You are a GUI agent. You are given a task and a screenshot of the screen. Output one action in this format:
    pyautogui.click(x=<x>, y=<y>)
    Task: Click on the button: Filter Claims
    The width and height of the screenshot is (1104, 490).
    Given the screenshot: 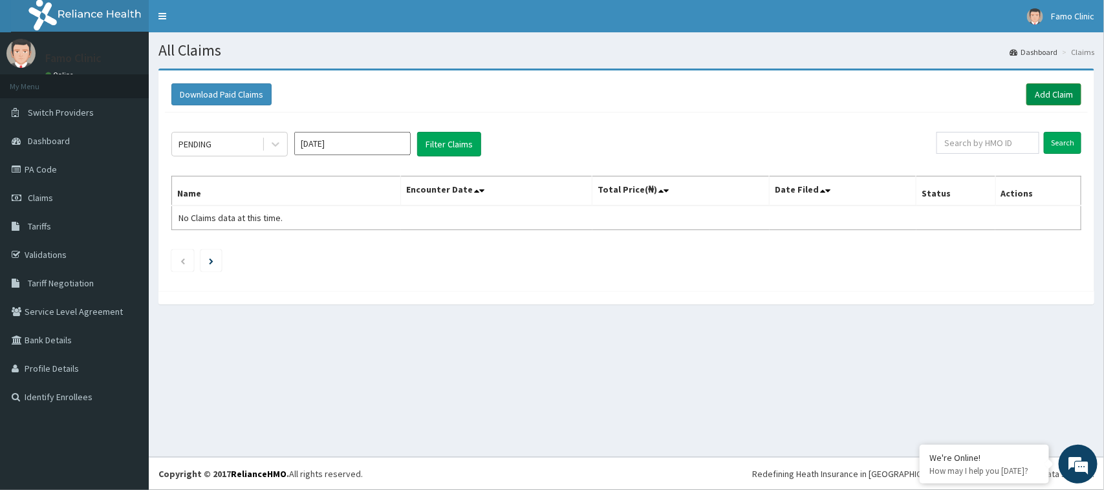 What is the action you would take?
    pyautogui.click(x=449, y=144)
    